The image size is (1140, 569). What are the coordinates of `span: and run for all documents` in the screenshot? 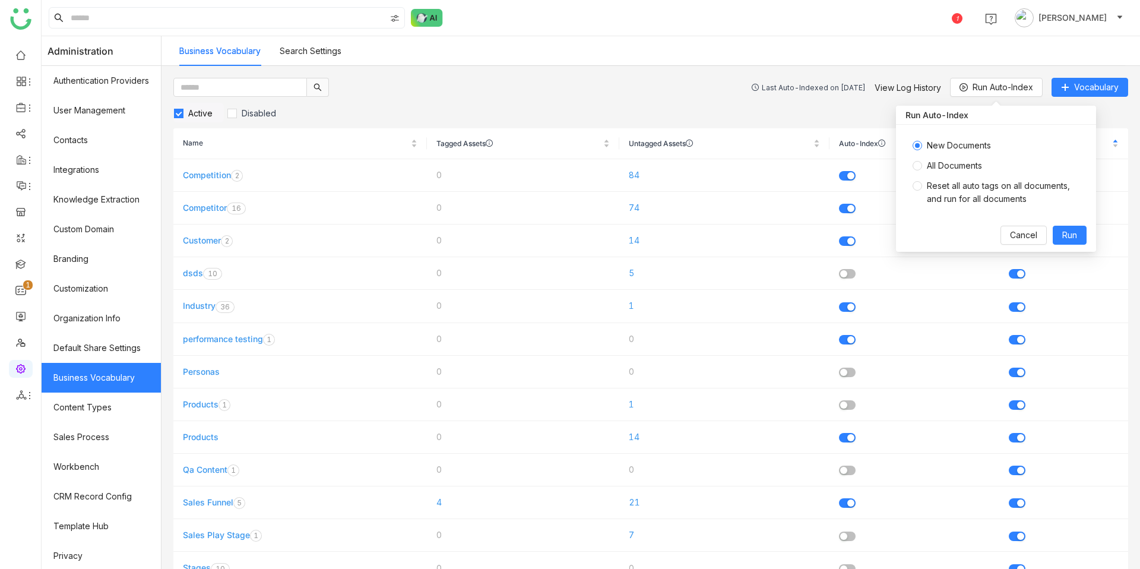 It's located at (976, 198).